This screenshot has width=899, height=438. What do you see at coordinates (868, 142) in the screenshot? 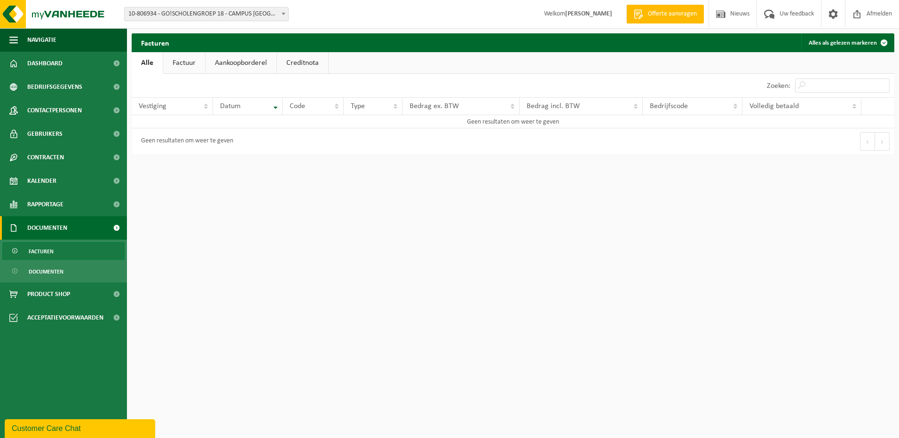
I see `button: Previous` at bounding box center [868, 142].